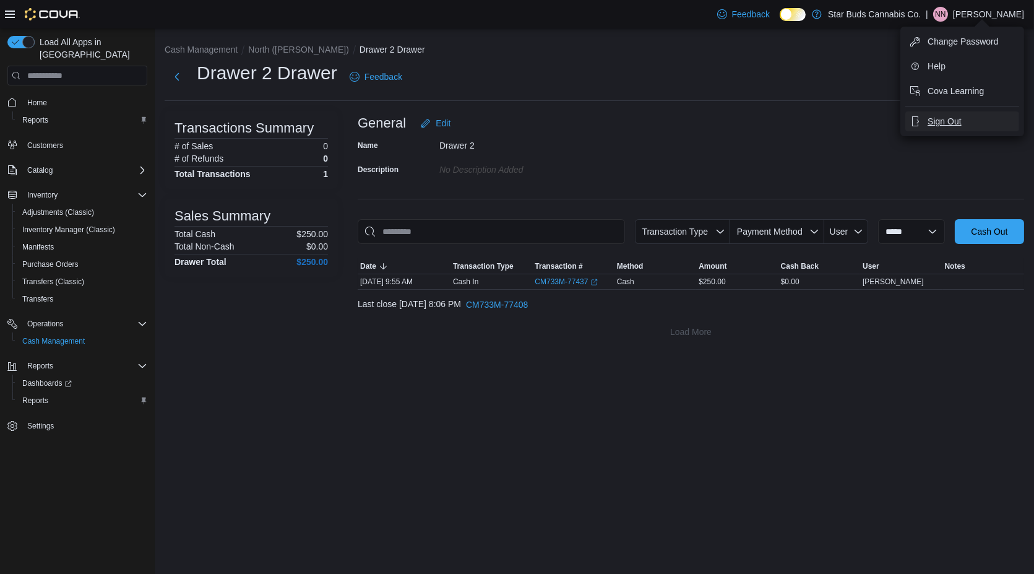 This screenshot has width=1034, height=574. I want to click on button: Payment Method, so click(778, 232).